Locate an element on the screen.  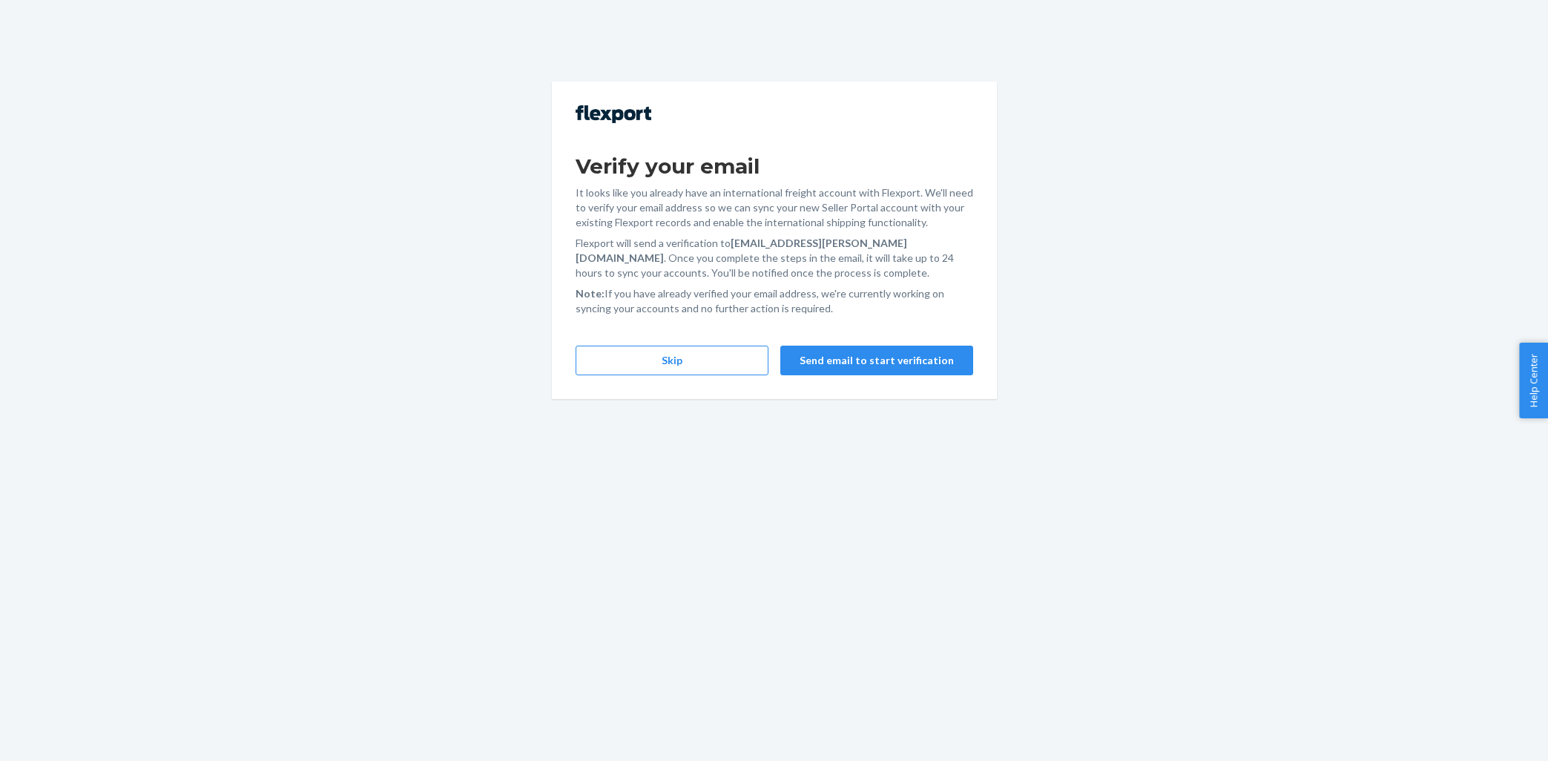
button: Skip is located at coordinates (672, 360).